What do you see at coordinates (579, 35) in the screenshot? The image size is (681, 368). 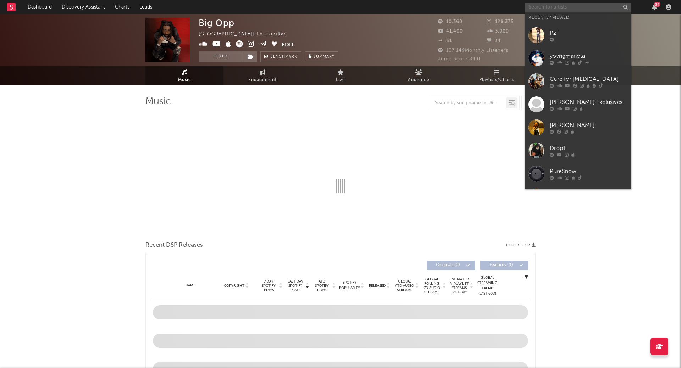 I see `a: Pz'` at bounding box center [579, 35].